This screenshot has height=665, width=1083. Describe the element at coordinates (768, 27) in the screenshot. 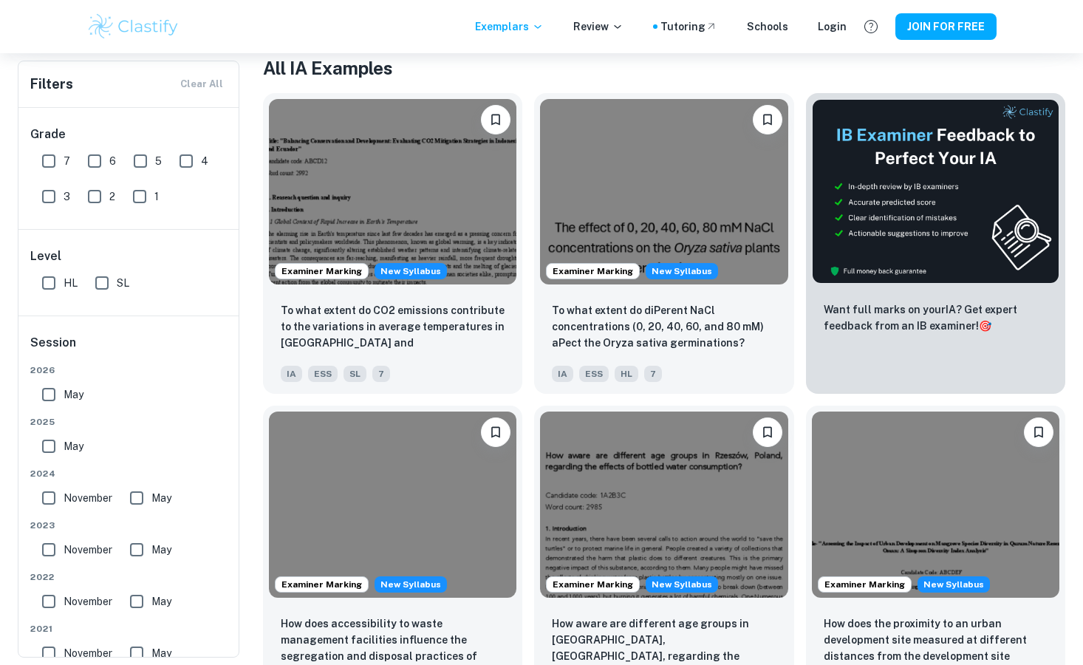

I see `a: Schools` at that location.